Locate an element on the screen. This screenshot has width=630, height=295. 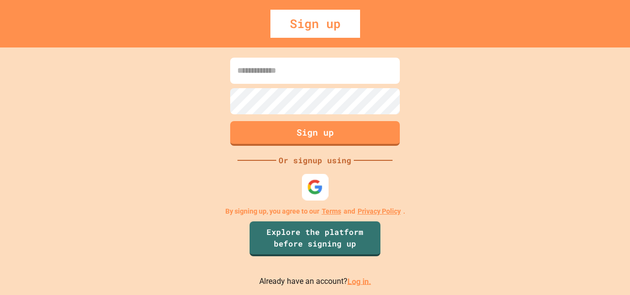
a: Privacy Policy is located at coordinates (379, 211).